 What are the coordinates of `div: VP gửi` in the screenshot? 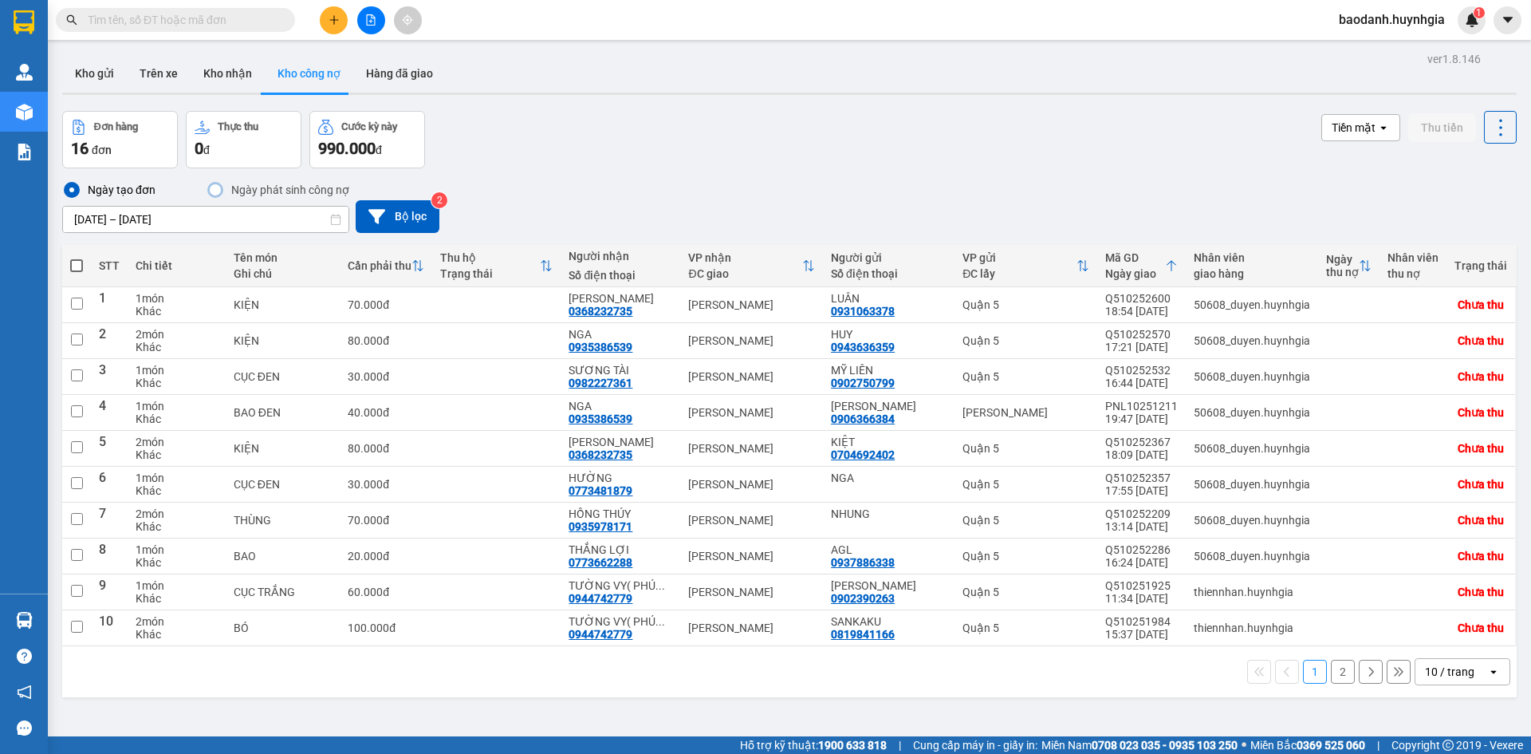 It's located at (1019, 258).